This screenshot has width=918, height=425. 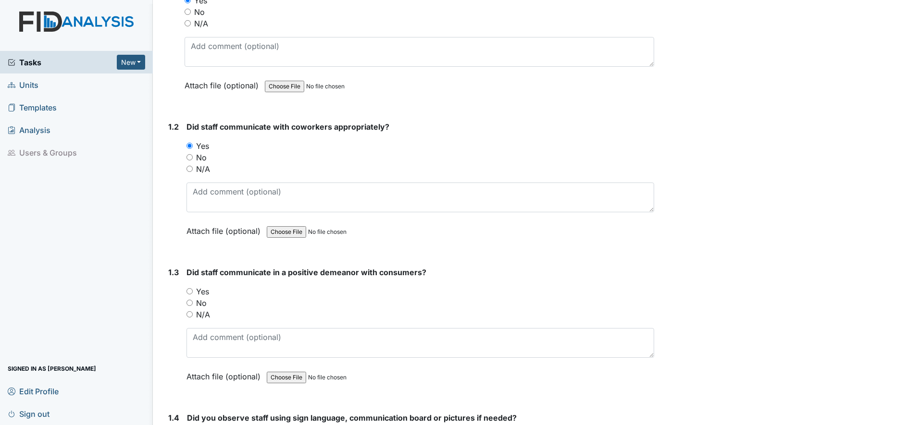 I want to click on a: Tasks, so click(x=62, y=62).